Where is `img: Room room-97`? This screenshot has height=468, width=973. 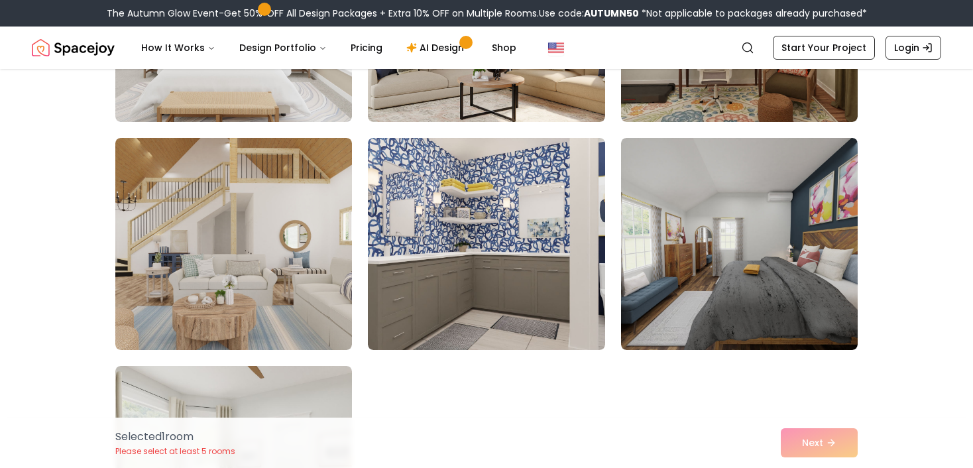
img: Room room-97 is located at coordinates (233, 244).